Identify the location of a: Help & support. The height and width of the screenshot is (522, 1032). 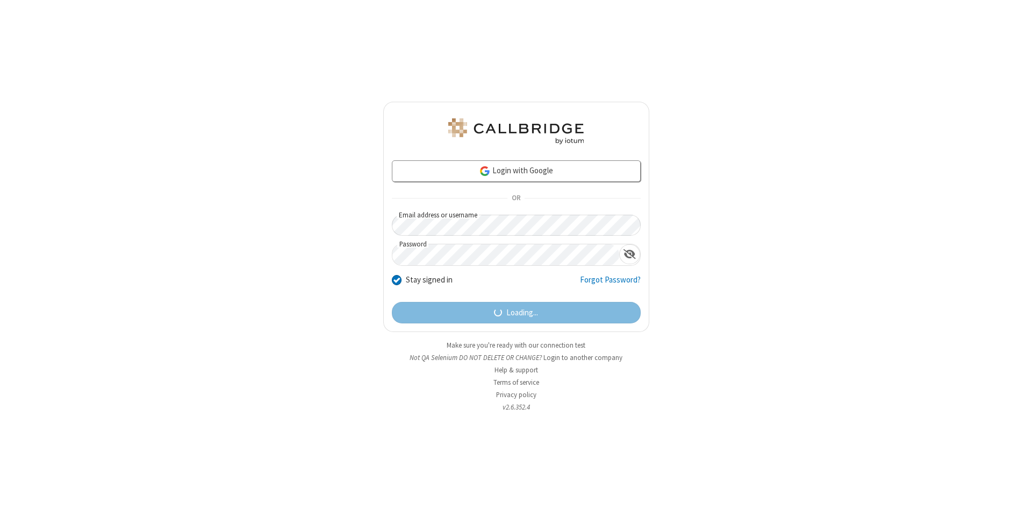
(516, 369).